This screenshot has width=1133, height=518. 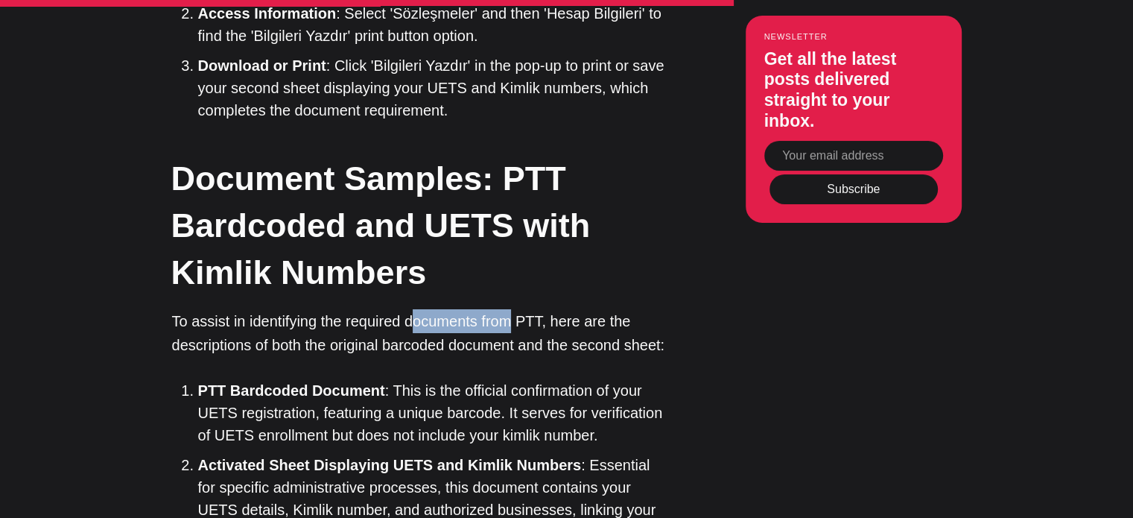 What do you see at coordinates (854, 37) in the screenshot?
I see `small: Newsletter` at bounding box center [854, 37].